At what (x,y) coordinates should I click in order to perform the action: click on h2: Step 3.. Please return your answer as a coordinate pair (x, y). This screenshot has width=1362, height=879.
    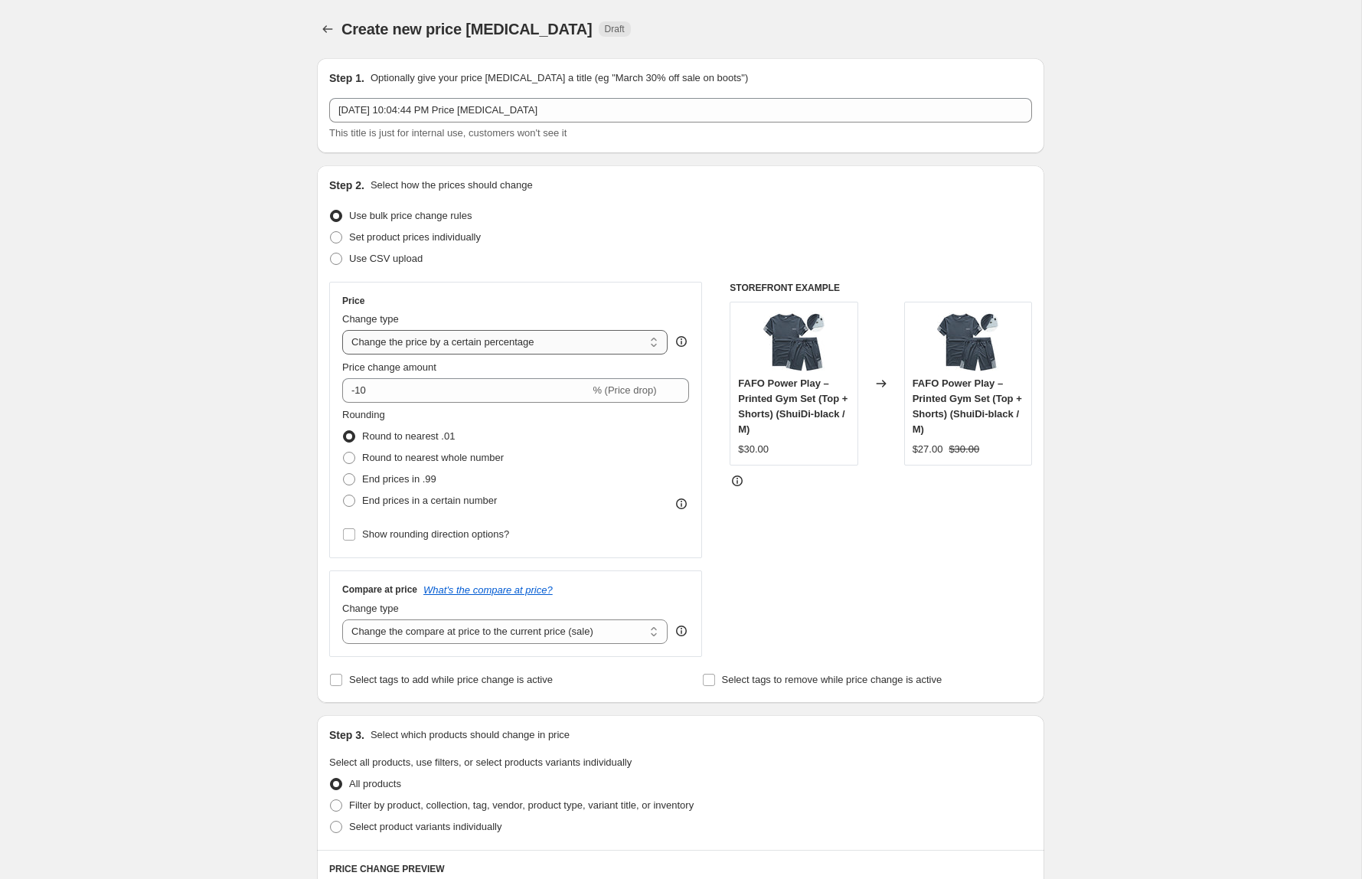
    Looking at the image, I should click on (347, 735).